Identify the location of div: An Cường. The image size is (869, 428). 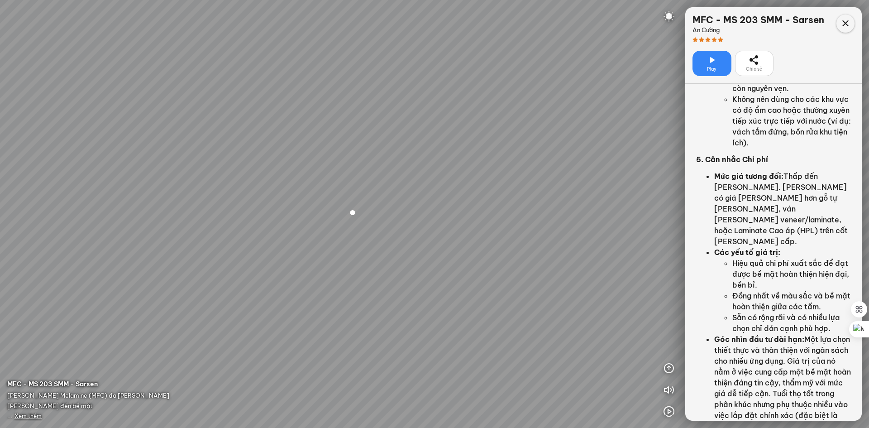
(759, 30).